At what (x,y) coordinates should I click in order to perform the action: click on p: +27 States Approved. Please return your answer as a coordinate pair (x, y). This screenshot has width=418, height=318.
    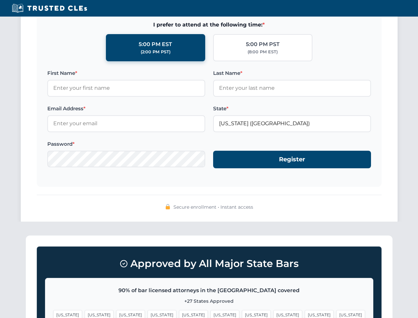
    Looking at the image, I should click on (209, 301).